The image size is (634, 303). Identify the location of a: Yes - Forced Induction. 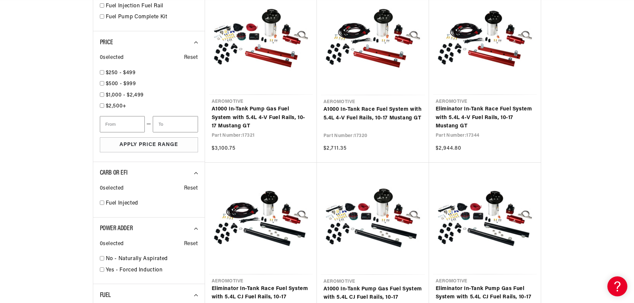
(152, 271).